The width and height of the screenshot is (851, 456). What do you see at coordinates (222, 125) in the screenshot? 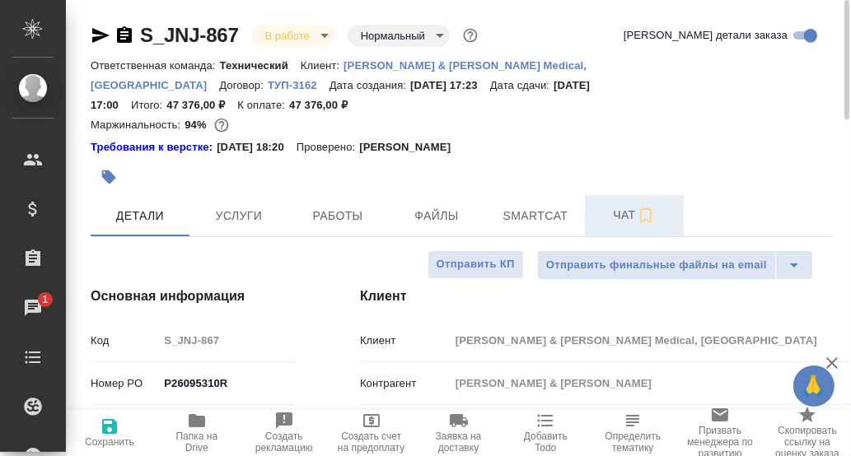
I see `button: 2379.00 RUB;` at bounding box center [222, 125].